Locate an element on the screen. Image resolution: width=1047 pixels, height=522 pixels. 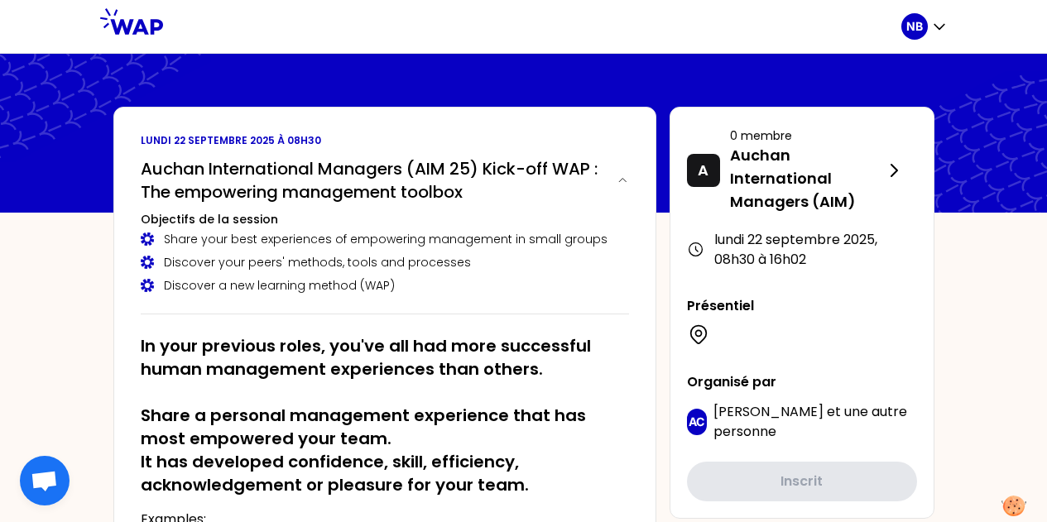
p: A is located at coordinates (703, 170).